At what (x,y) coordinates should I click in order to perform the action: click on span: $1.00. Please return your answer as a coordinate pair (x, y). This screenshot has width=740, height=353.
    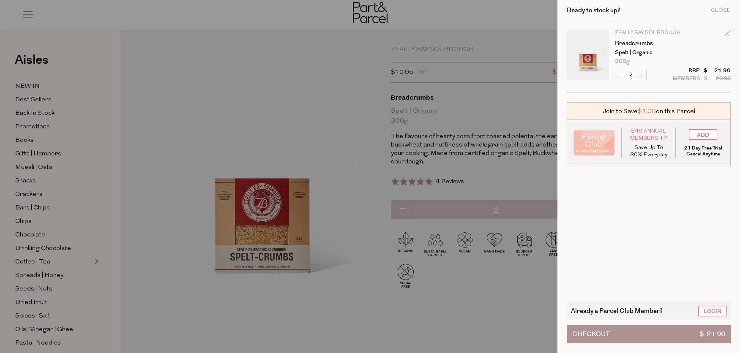
    Looking at the image, I should click on (647, 111).